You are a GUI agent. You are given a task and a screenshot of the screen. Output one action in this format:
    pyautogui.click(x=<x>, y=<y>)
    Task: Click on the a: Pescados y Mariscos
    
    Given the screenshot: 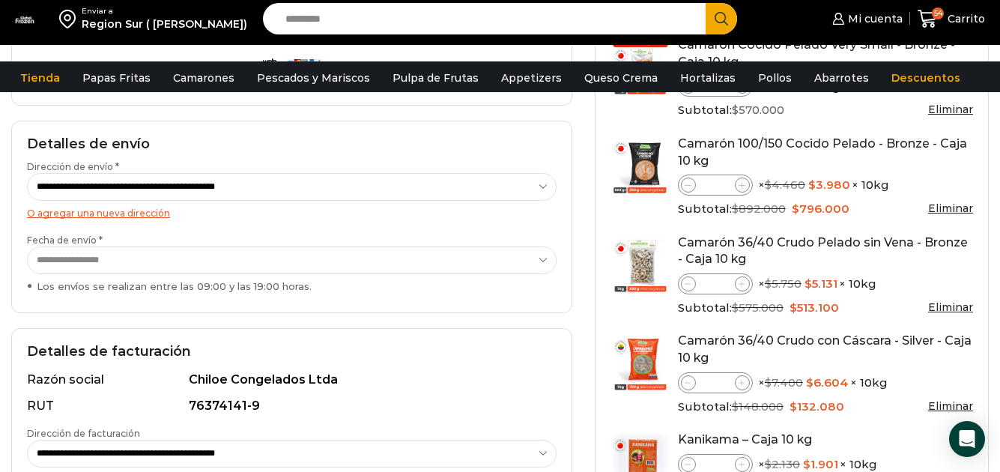 What is the action you would take?
    pyautogui.click(x=313, y=78)
    